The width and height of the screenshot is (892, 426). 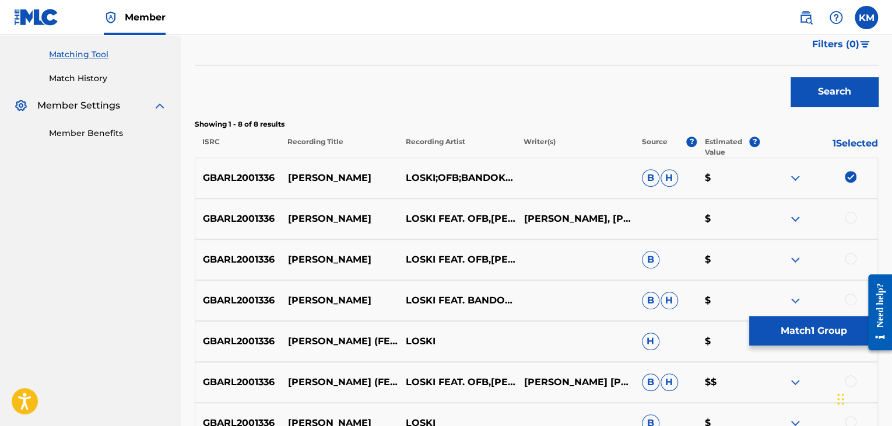 What do you see at coordinates (457, 147) in the screenshot?
I see `p: Recording Artist` at bounding box center [457, 147].